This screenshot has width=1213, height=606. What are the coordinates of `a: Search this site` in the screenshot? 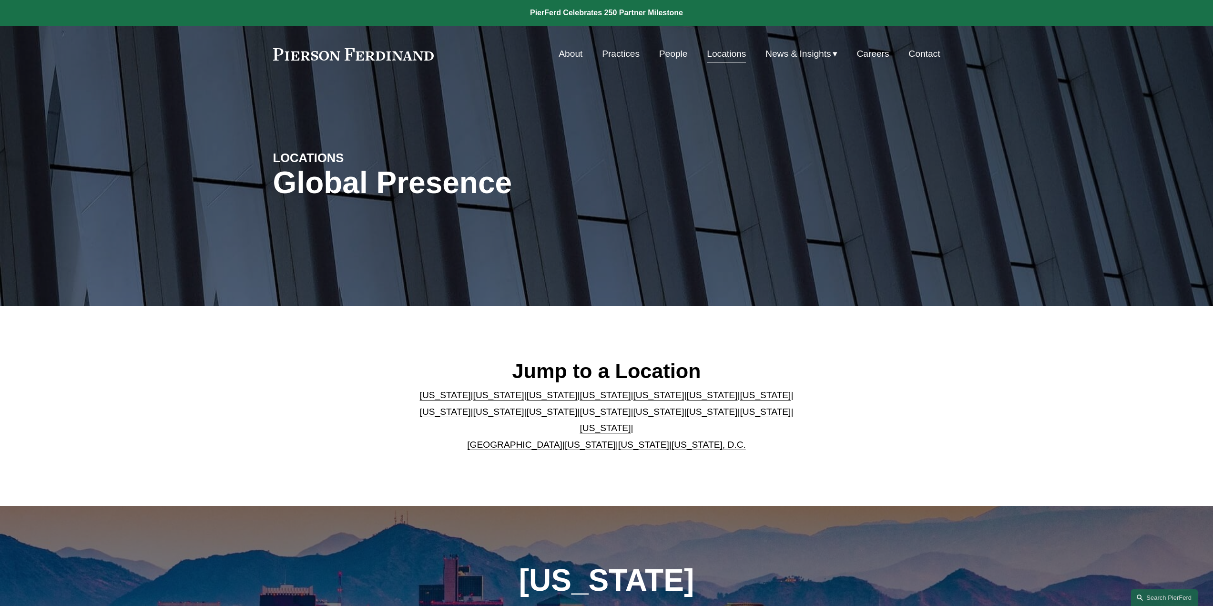 It's located at (1164, 597).